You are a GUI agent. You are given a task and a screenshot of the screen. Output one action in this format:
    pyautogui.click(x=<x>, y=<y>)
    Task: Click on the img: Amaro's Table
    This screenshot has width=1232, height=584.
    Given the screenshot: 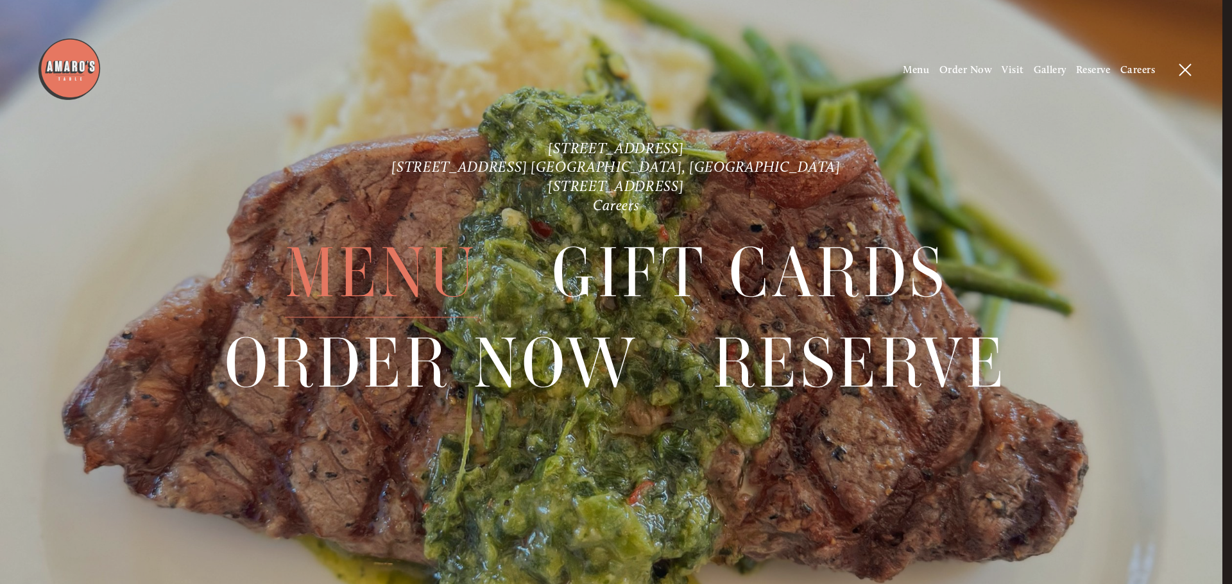 What is the action you would take?
    pyautogui.click(x=69, y=69)
    